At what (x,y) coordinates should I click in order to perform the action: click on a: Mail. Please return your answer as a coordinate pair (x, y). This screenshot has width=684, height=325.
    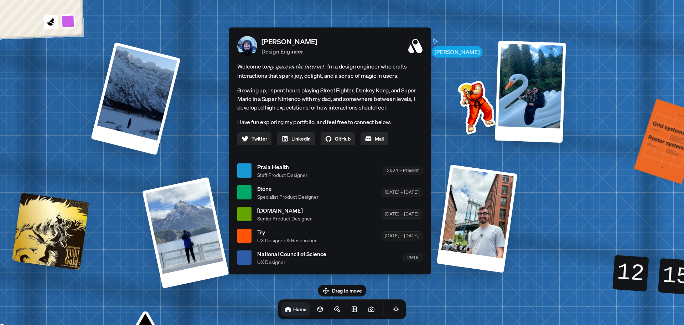
    Looking at the image, I should click on (374, 139).